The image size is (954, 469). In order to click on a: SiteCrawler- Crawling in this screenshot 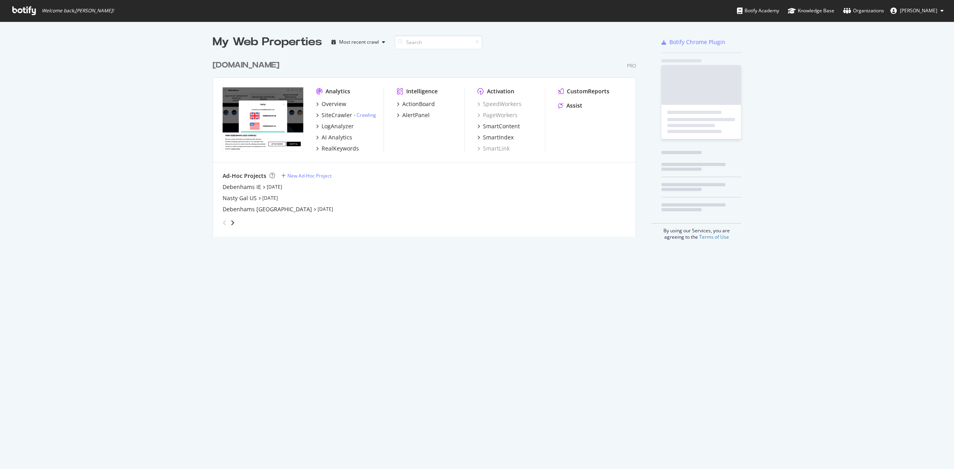, I will do `click(346, 115)`.